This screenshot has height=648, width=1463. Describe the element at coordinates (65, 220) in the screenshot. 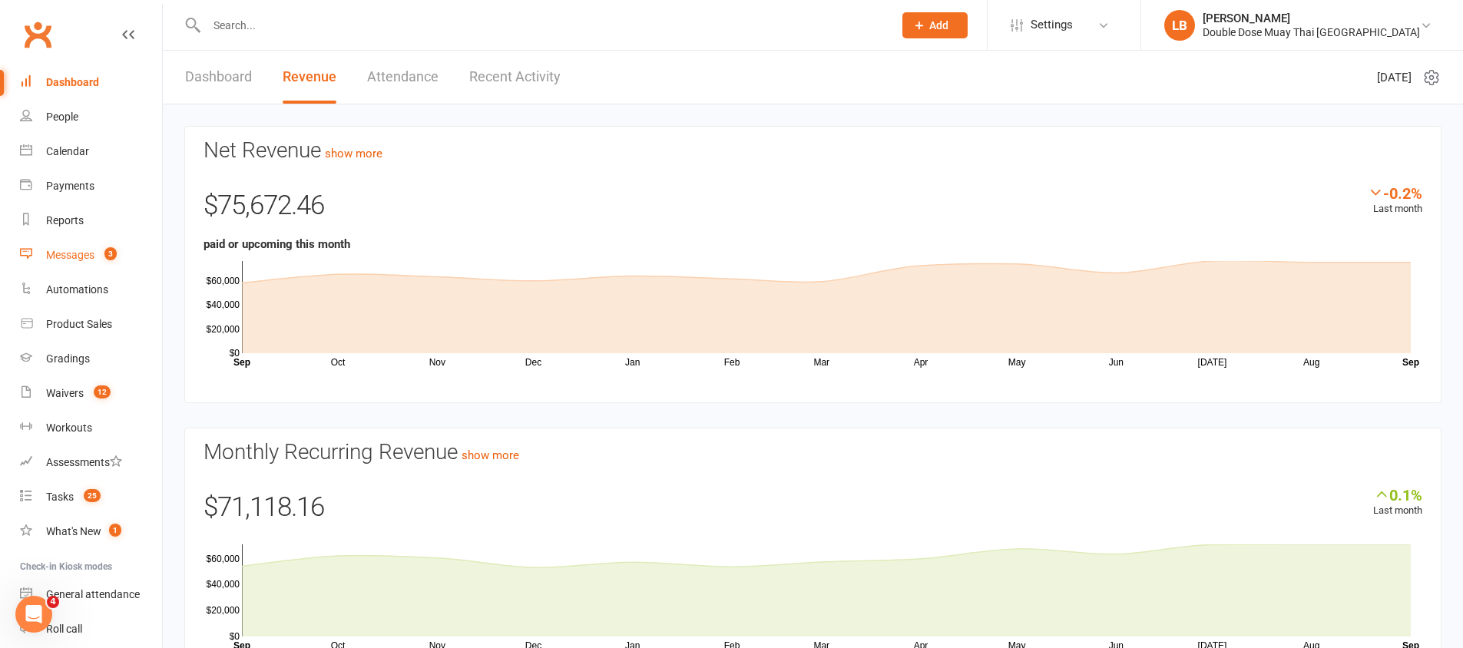

I see `div: Reports` at that location.